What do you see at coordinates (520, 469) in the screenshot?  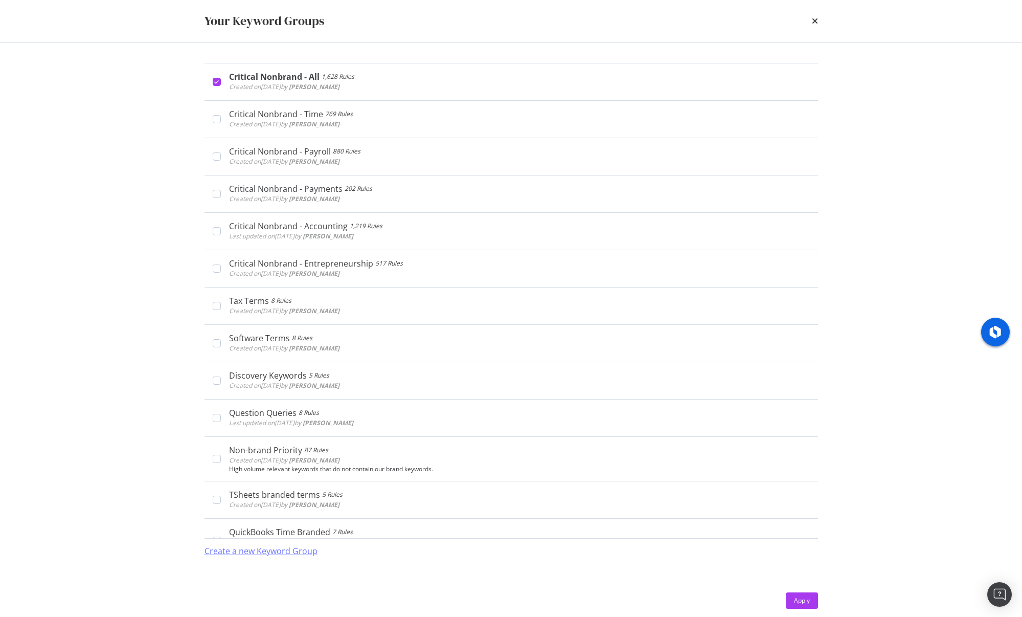 I see `div: High volume relevant keywords that do not contain our brand keywords.` at bounding box center [520, 469].